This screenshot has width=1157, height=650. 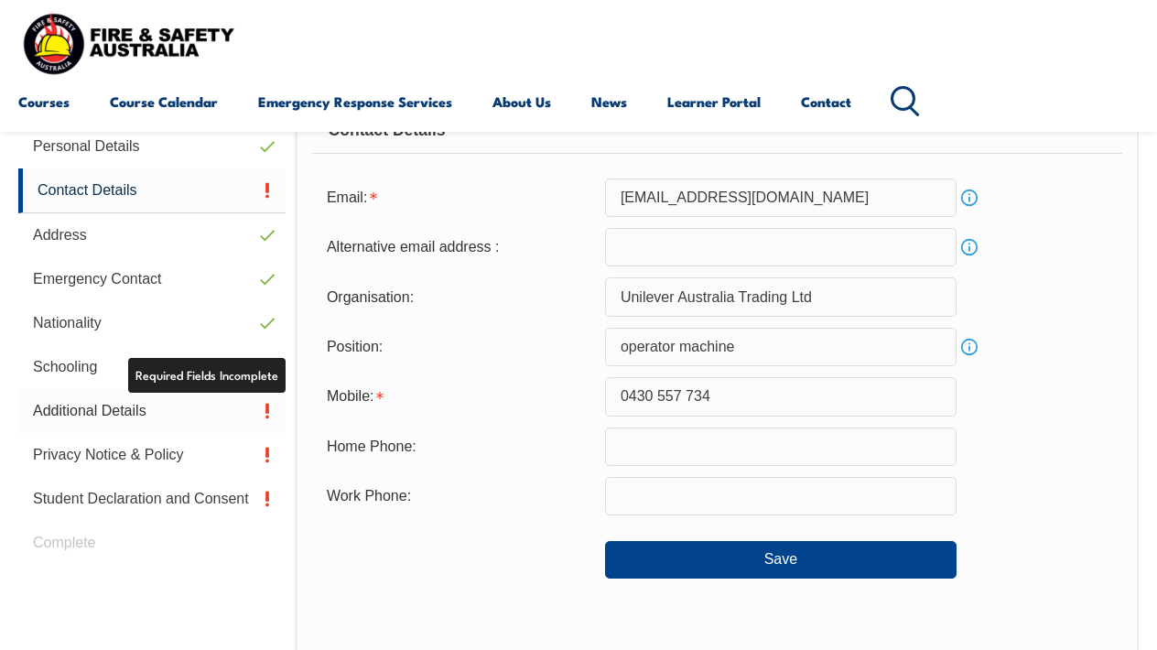 What do you see at coordinates (152, 235) in the screenshot?
I see `a: Address` at bounding box center [152, 235].